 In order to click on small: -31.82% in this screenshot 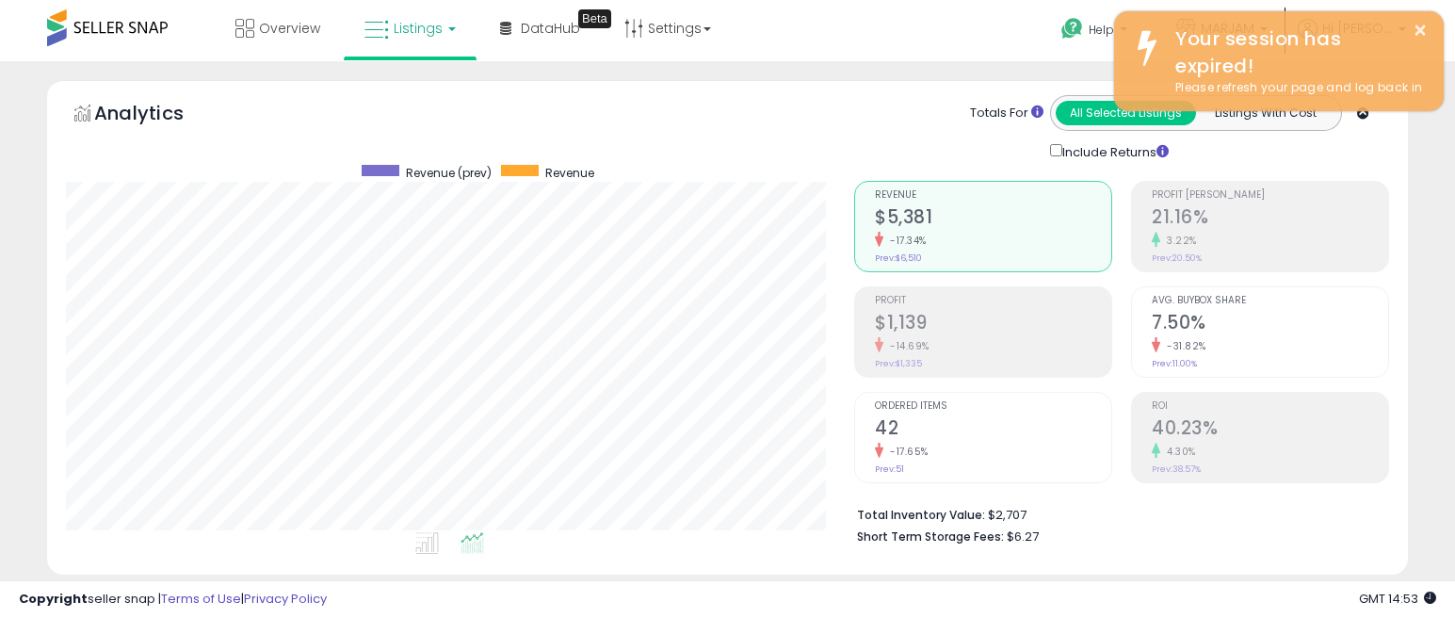, I will do `click(1183, 346)`.